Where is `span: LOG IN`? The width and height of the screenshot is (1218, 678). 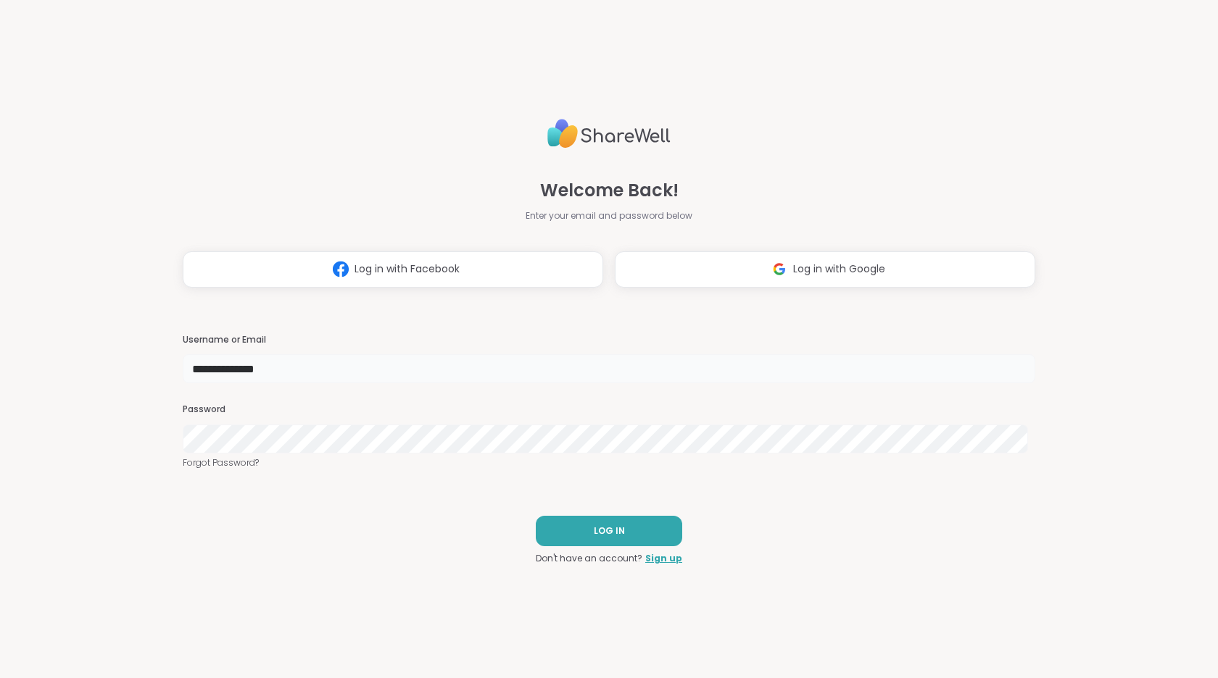 span: LOG IN is located at coordinates (609, 531).